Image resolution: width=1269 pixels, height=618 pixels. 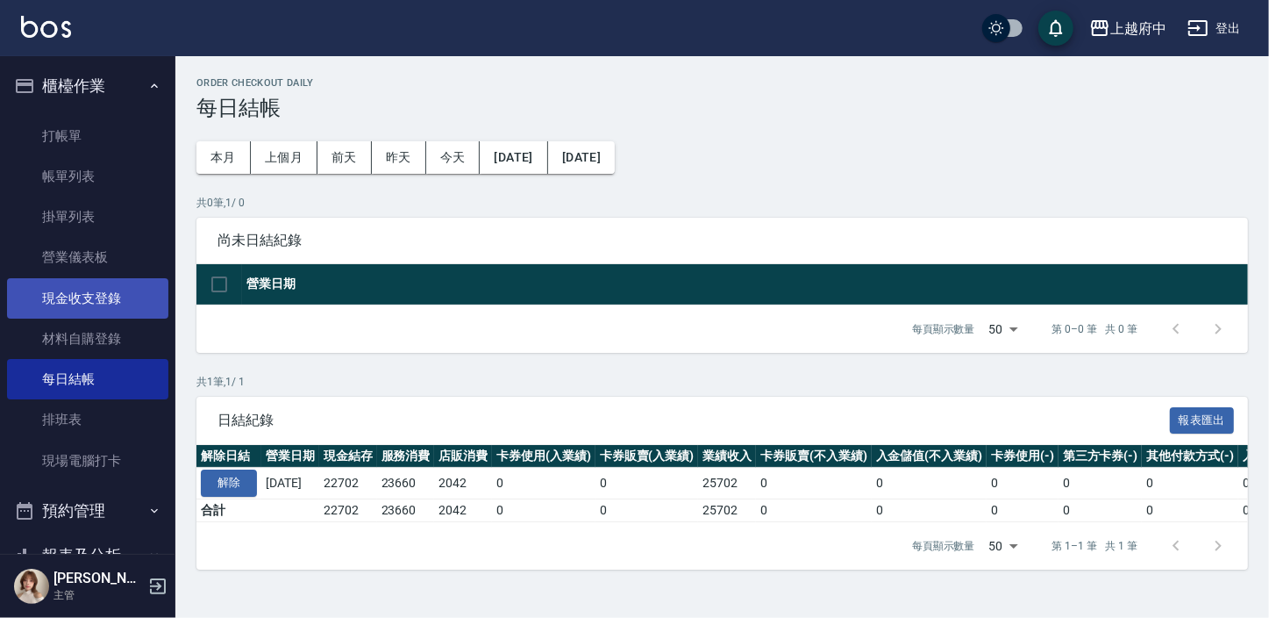 I want to click on button: 預約管理, so click(x=88, y=511).